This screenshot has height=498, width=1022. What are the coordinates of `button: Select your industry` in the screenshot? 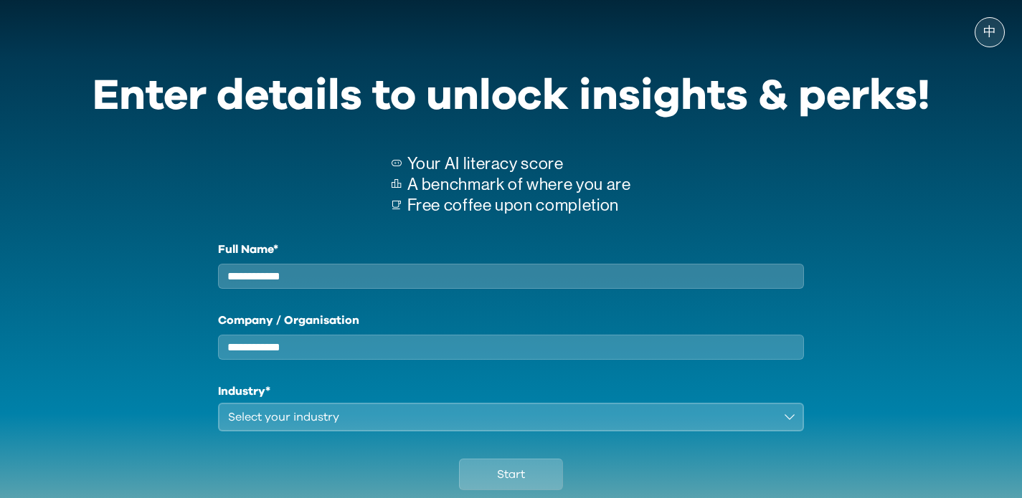 It's located at (511, 417).